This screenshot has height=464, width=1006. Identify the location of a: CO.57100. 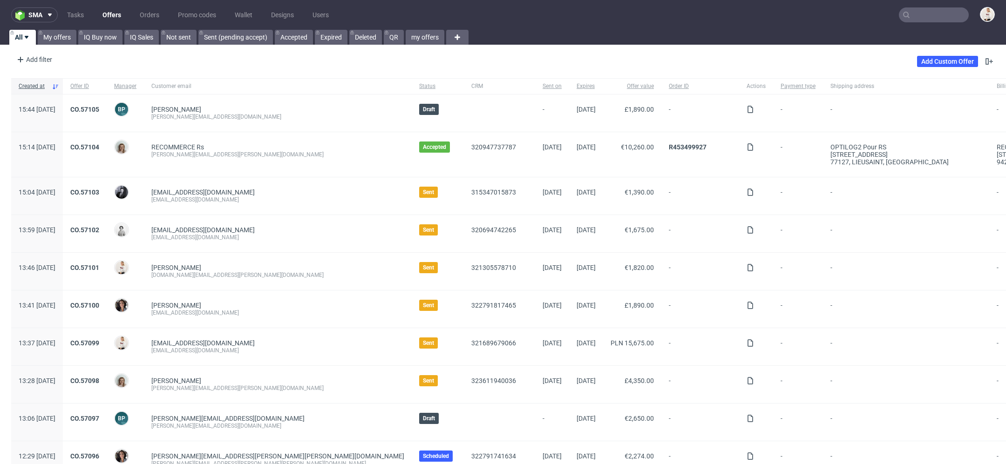
(85, 306).